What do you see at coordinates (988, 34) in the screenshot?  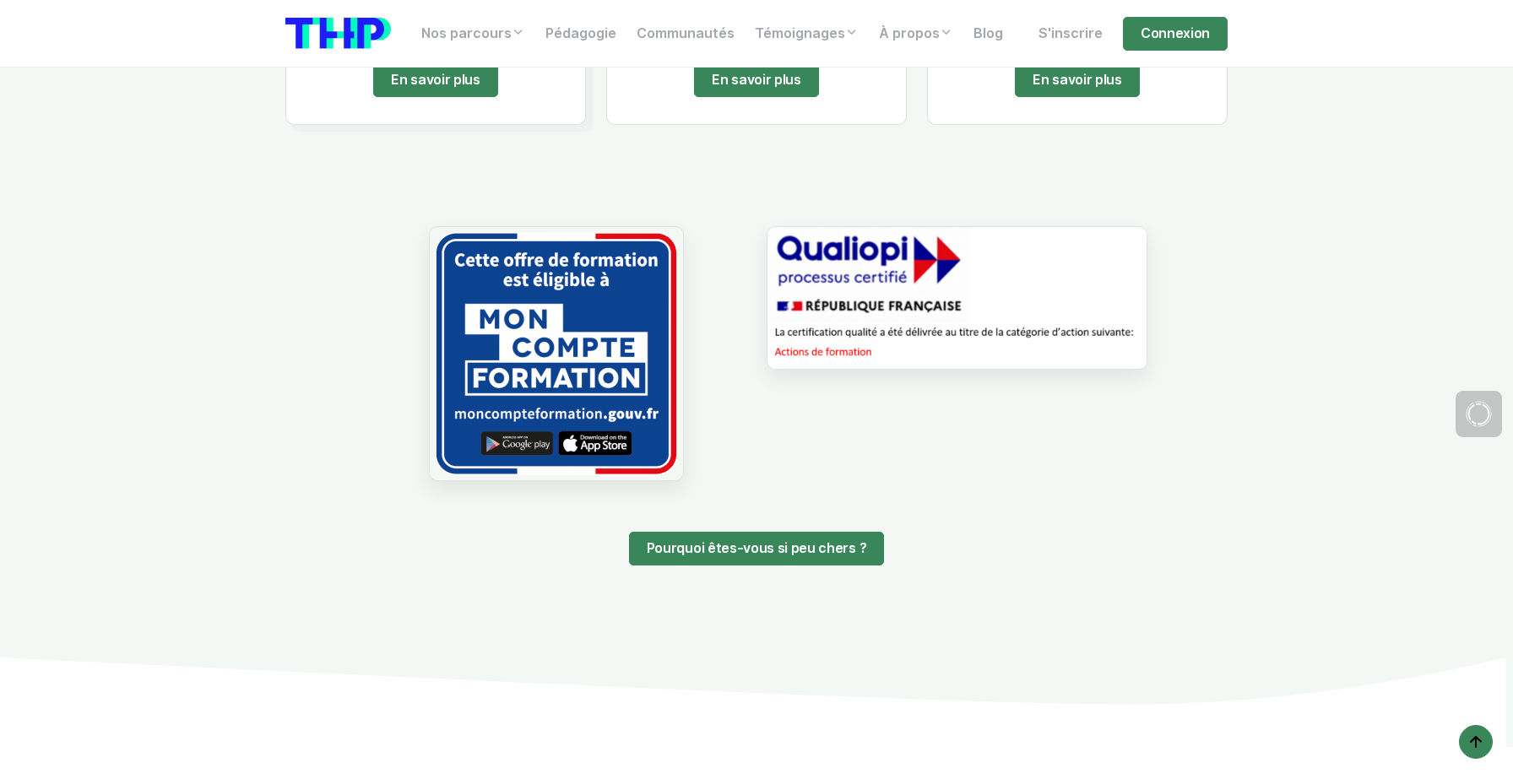 I see `a: Blog` at bounding box center [988, 34].